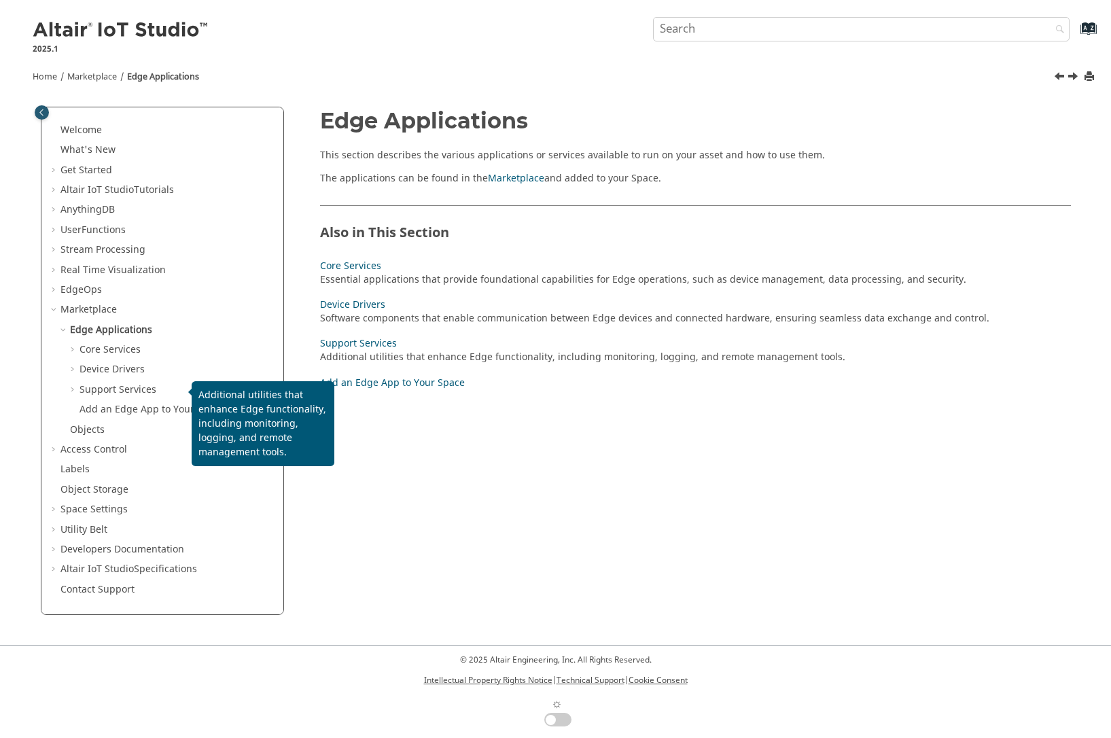  Describe the element at coordinates (103, 249) in the screenshot. I see `span: Stream Processing` at that location.